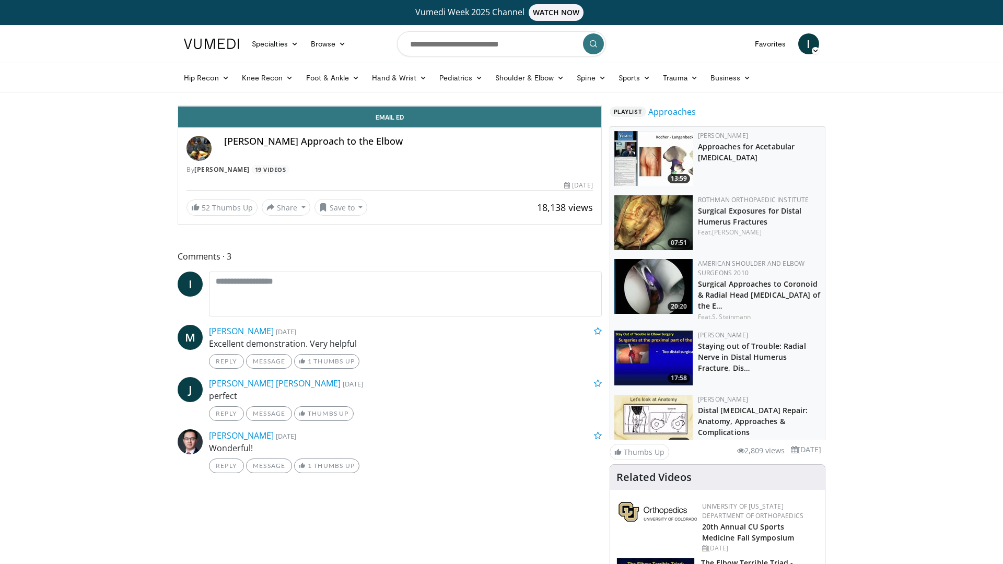 The height and width of the screenshot is (564, 1003). Describe the element at coordinates (267, 78) in the screenshot. I see `a: Knee Recon` at that location.